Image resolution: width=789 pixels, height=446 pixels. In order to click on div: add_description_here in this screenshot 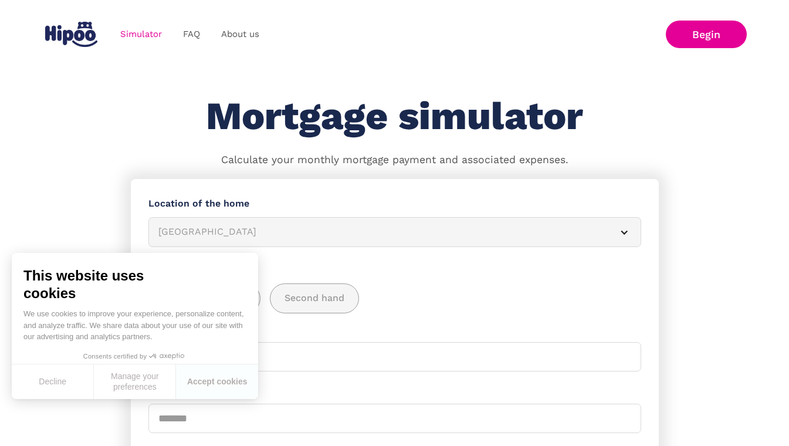, I will do `click(395, 298)`.